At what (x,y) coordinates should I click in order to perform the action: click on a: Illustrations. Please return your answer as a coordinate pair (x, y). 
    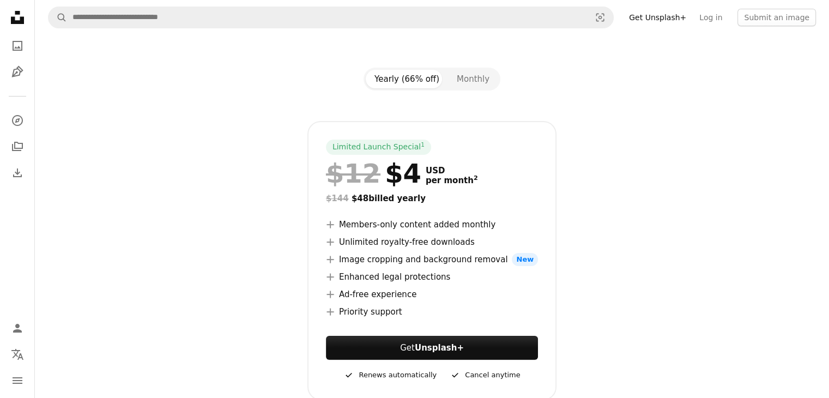
    Looking at the image, I should click on (17, 72).